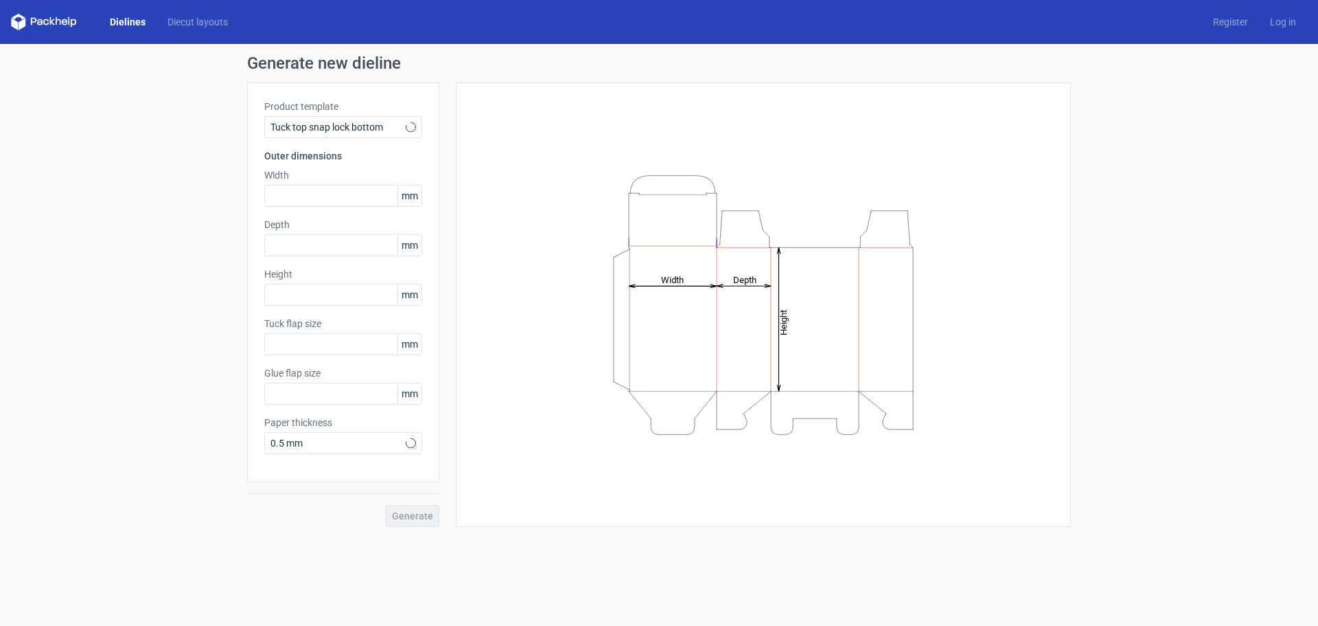 The width and height of the screenshot is (1318, 626). What do you see at coordinates (343, 106) in the screenshot?
I see `label: Product template` at bounding box center [343, 106].